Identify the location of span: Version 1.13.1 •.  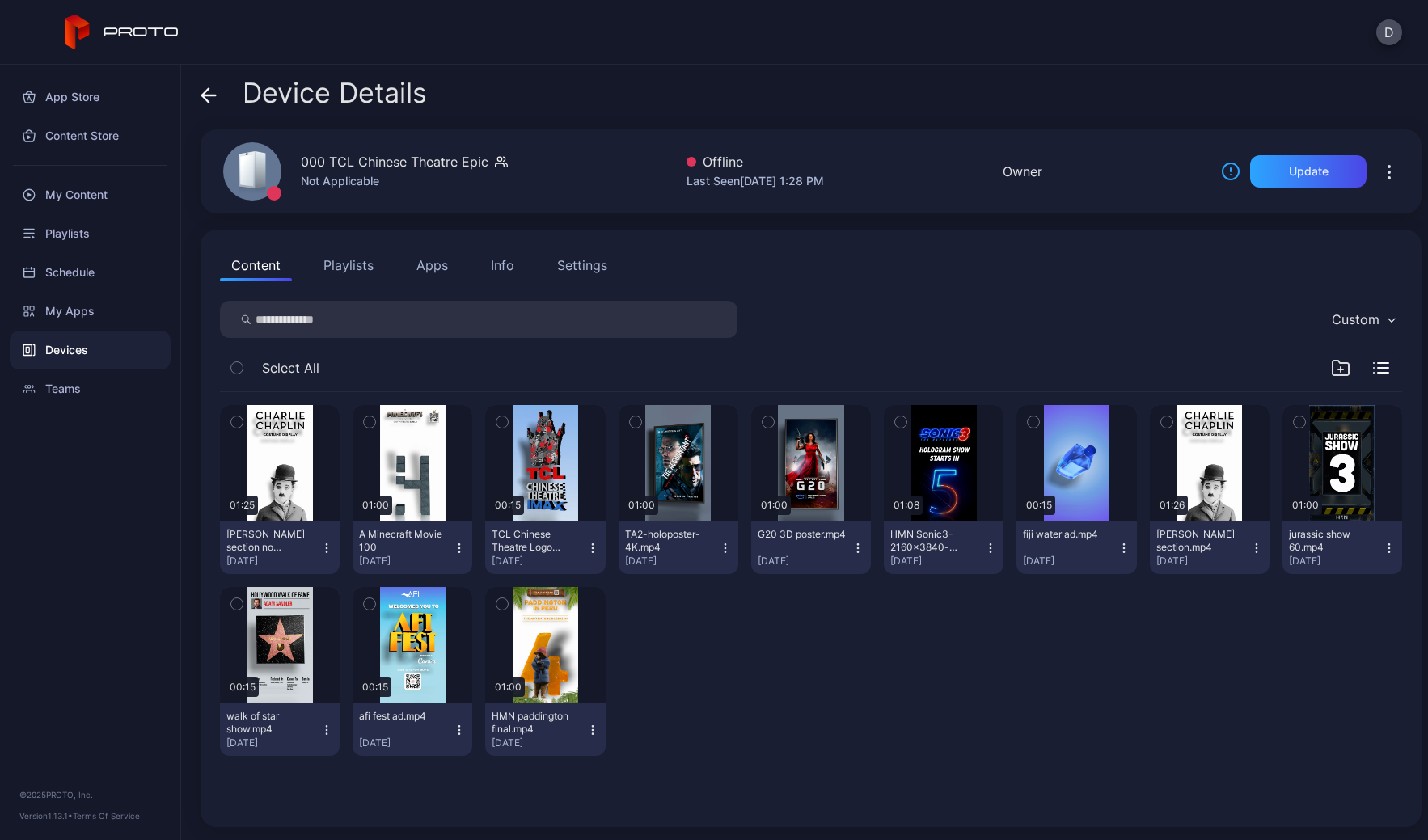
(46, 816).